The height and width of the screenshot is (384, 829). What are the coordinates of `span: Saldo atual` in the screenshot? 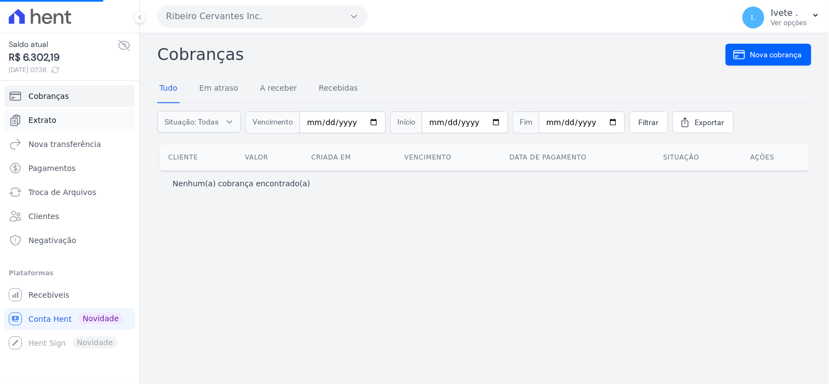 It's located at (63, 44).